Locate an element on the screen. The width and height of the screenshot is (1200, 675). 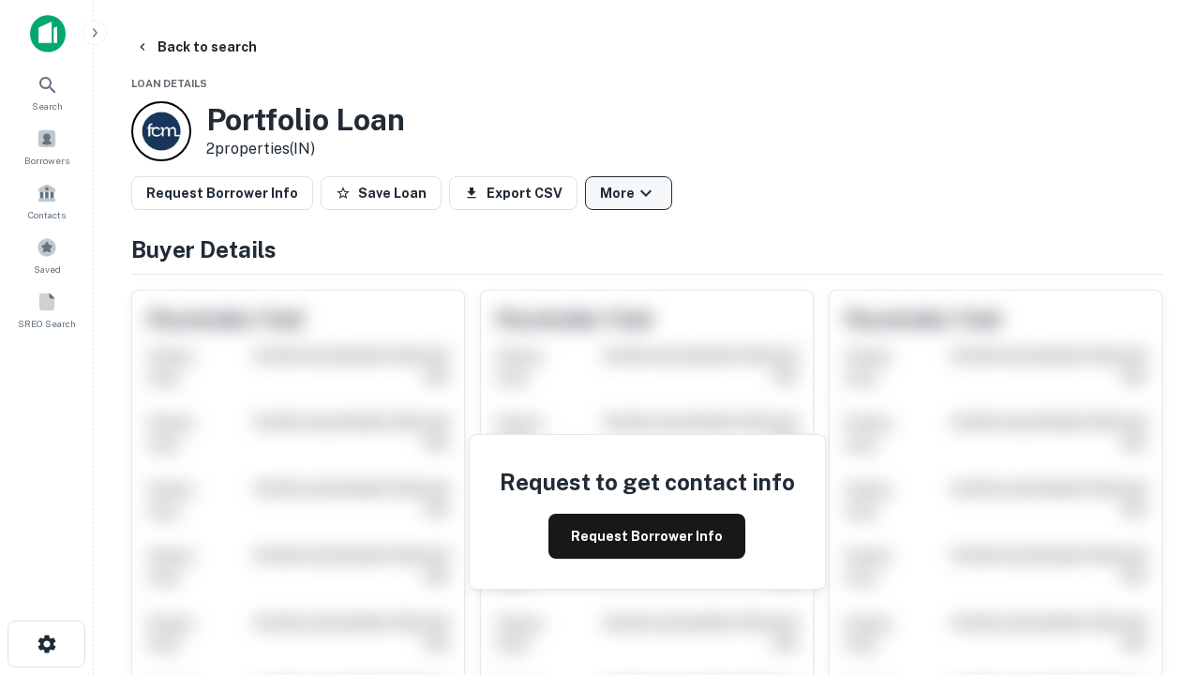
img: capitalize-icon.png is located at coordinates (48, 34).